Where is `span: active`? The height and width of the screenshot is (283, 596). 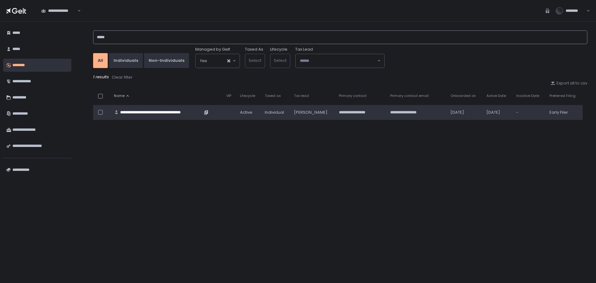
span: active is located at coordinates (246, 112).